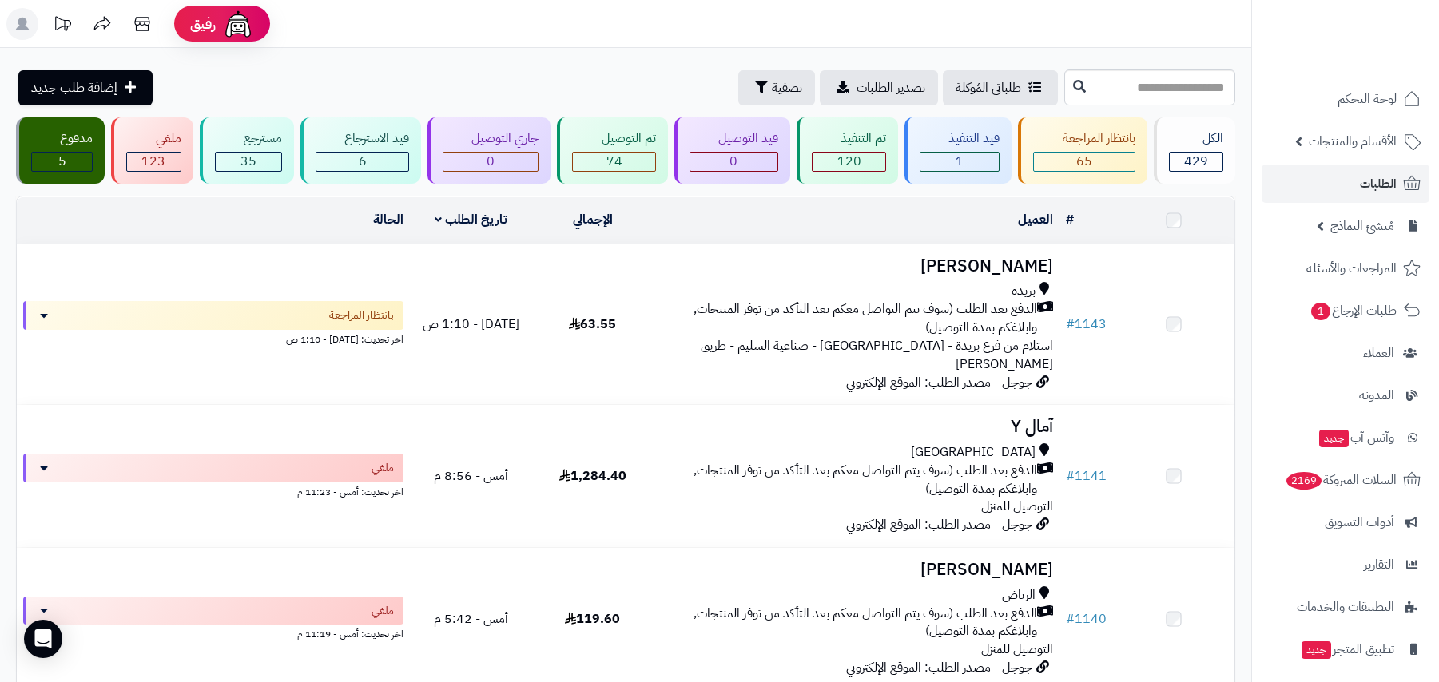 The image size is (1439, 682). I want to click on span: التقارير, so click(1379, 565).